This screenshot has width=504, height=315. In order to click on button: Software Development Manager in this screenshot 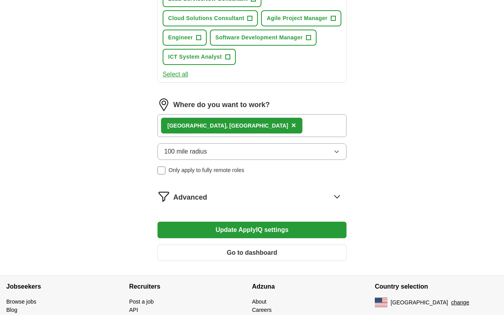, I will do `click(263, 37)`.